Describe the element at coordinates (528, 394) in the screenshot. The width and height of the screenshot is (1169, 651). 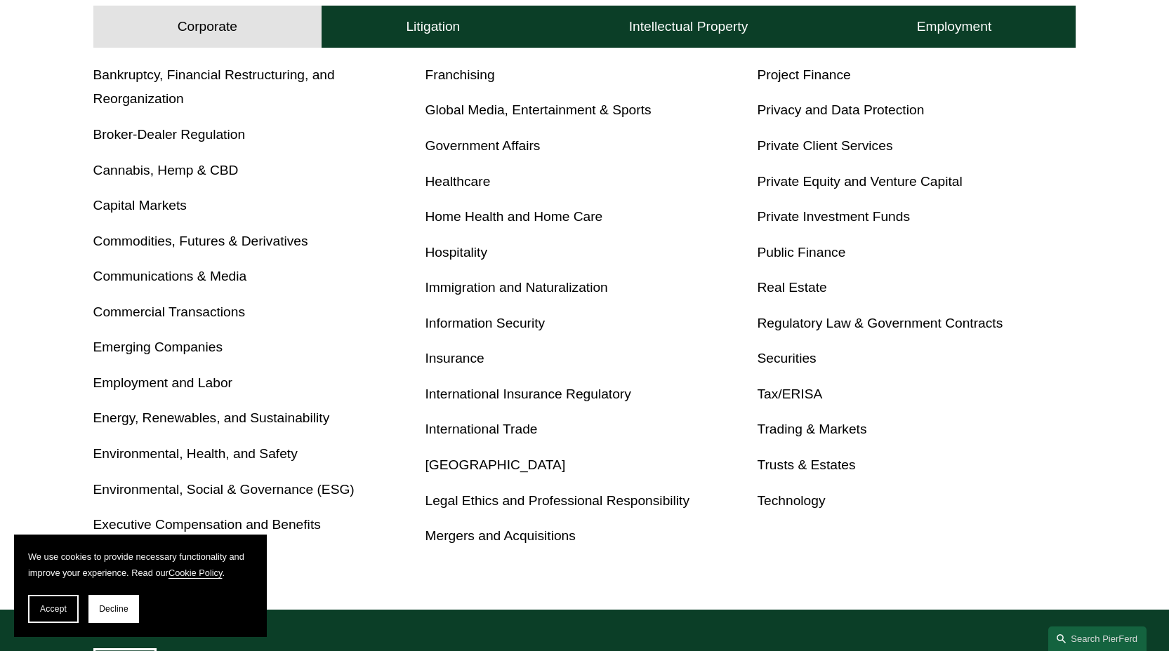
I see `a: International Insurance Regulatory` at that location.